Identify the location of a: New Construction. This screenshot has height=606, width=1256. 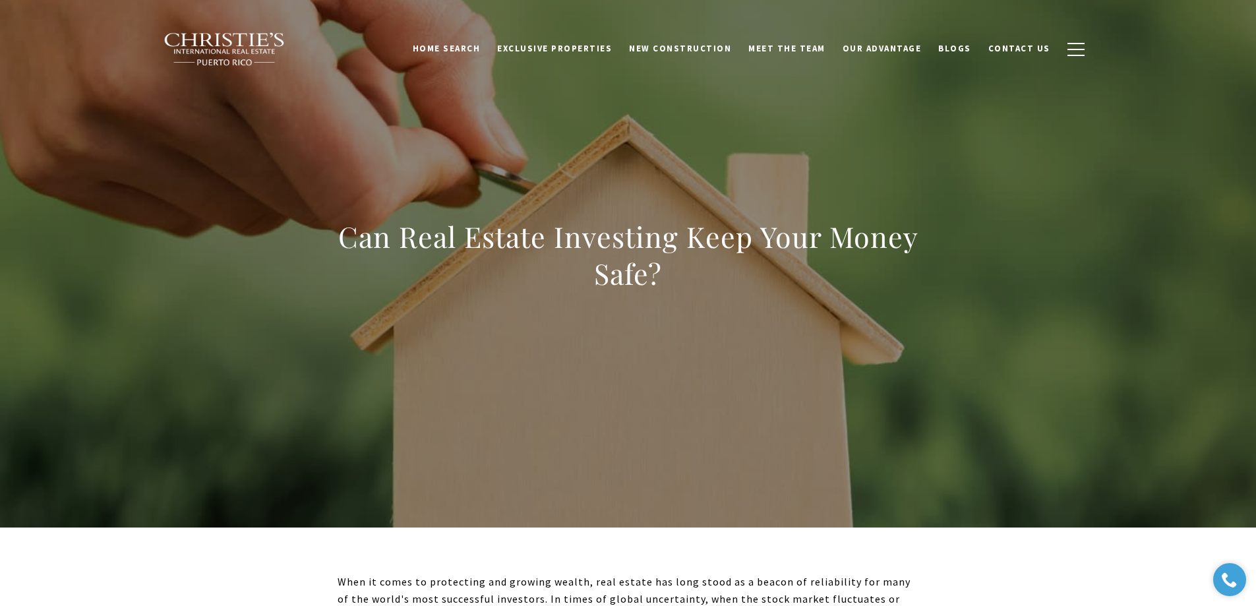
(680, 49).